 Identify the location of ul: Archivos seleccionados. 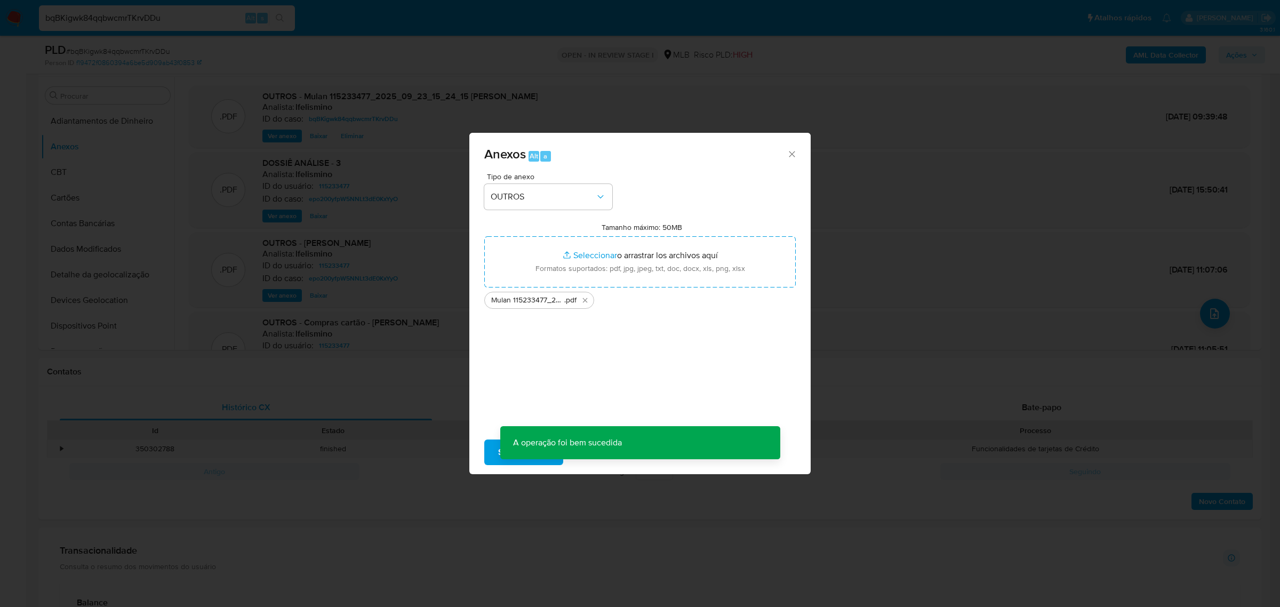
(640, 298).